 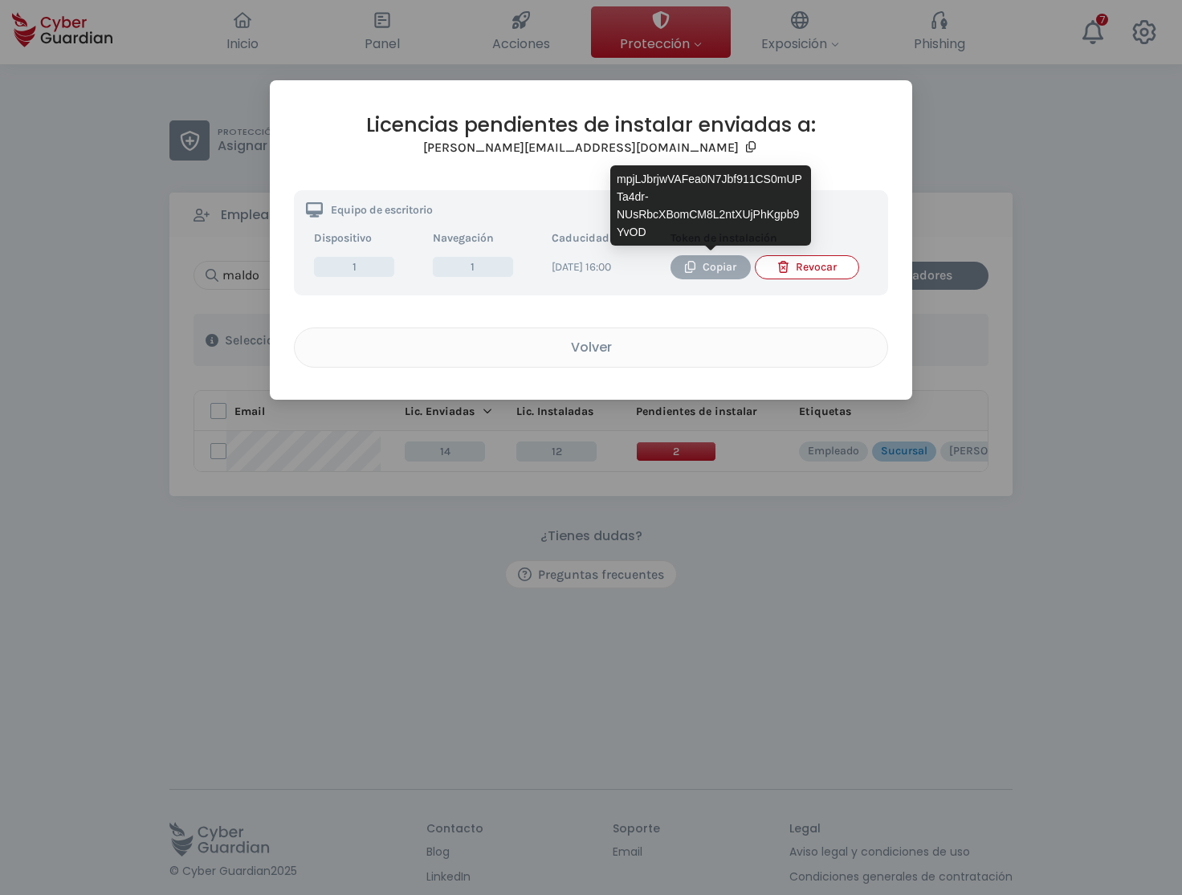 What do you see at coordinates (711, 267) in the screenshot?
I see `div: Copiar` at bounding box center [711, 267].